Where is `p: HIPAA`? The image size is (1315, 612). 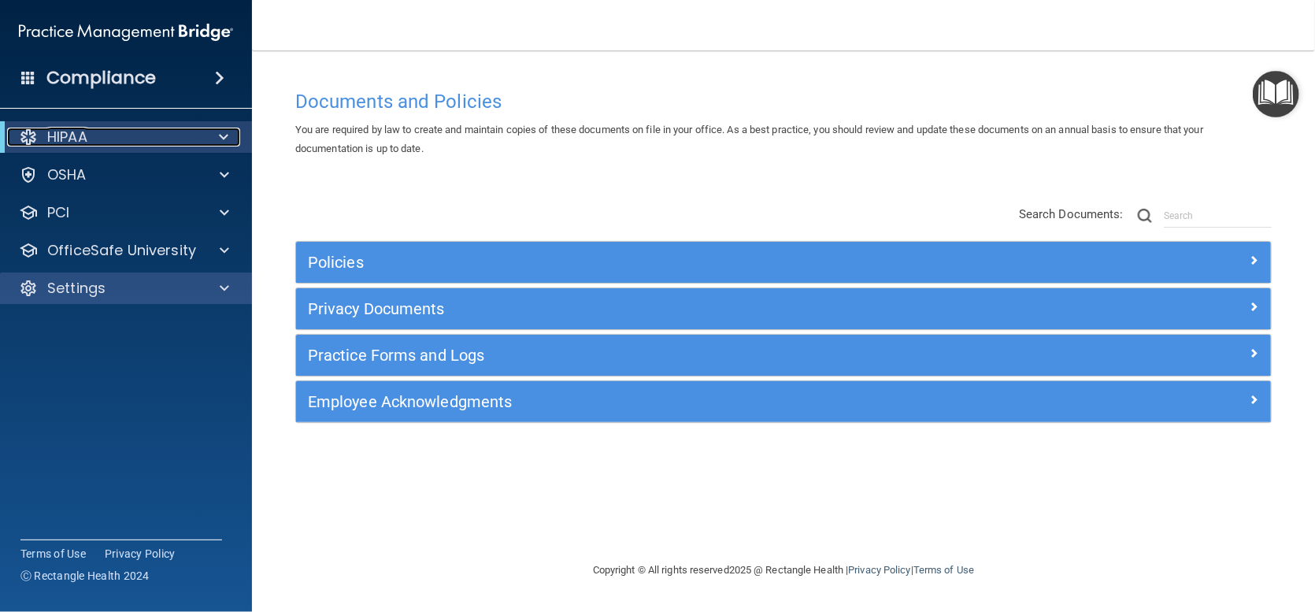
p: HIPAA is located at coordinates (67, 137).